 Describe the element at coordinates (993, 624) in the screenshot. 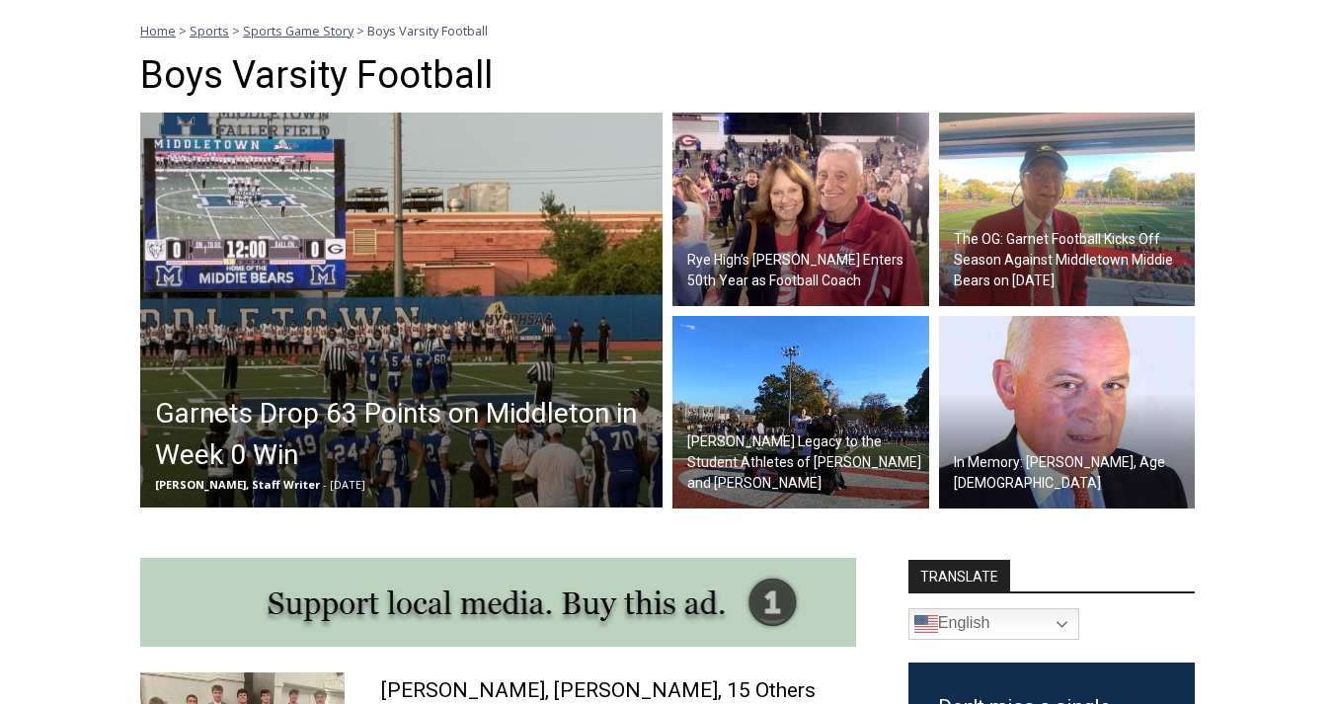

I see `a: English` at that location.